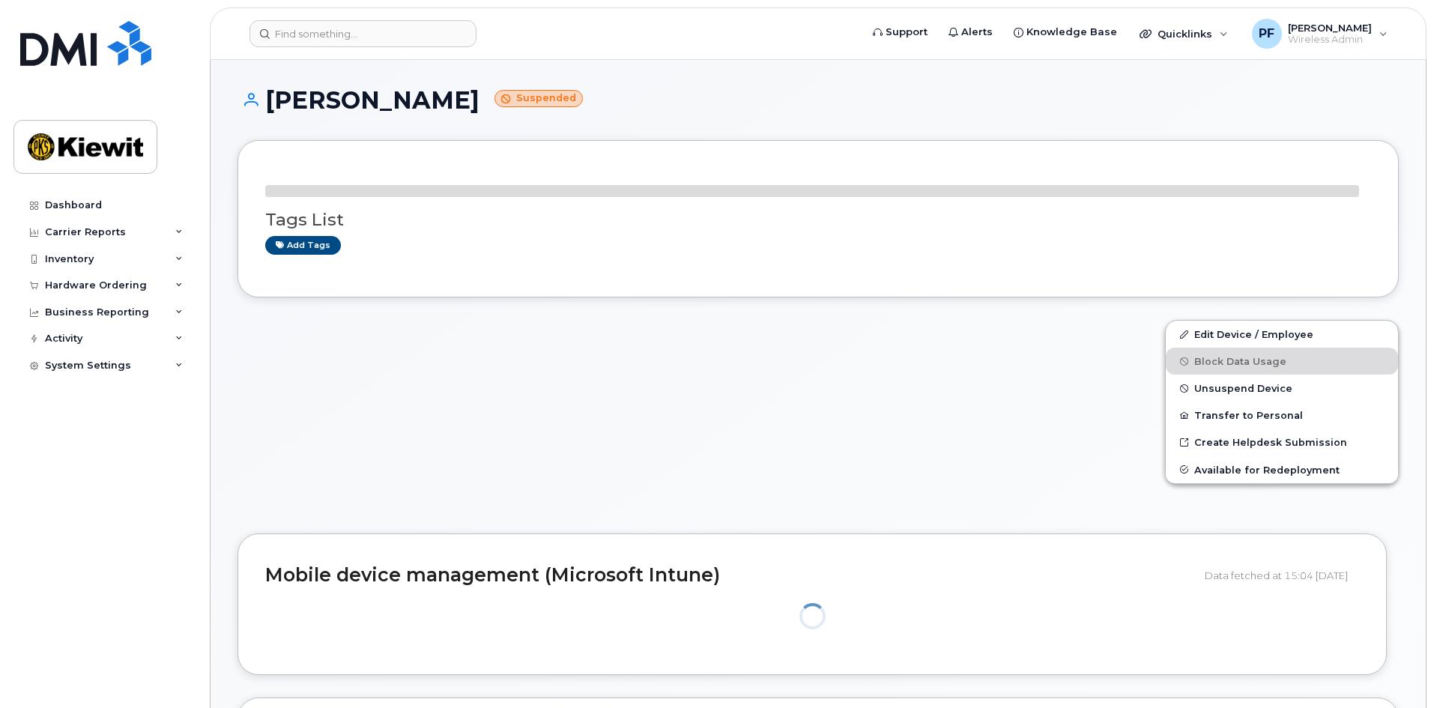 This screenshot has height=708, width=1434. Describe the element at coordinates (729, 576) in the screenshot. I see `h2: Mobile device management (Microsoft Intune)` at that location.